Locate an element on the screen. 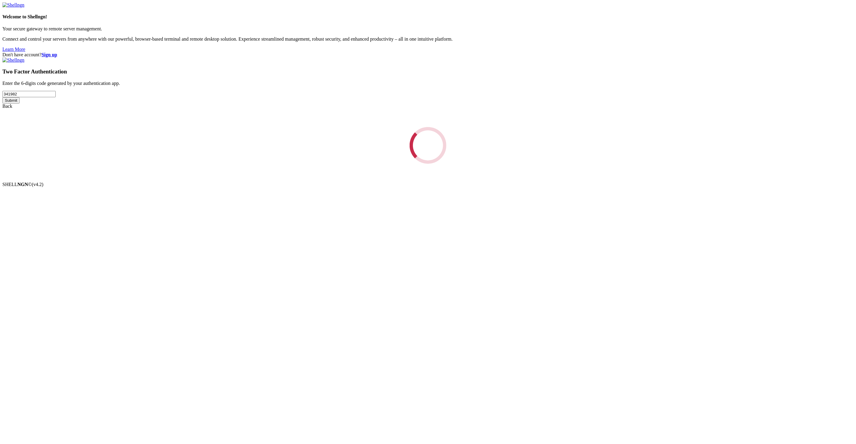 The height and width of the screenshot is (444, 856). input: Submit is located at coordinates (11, 100).